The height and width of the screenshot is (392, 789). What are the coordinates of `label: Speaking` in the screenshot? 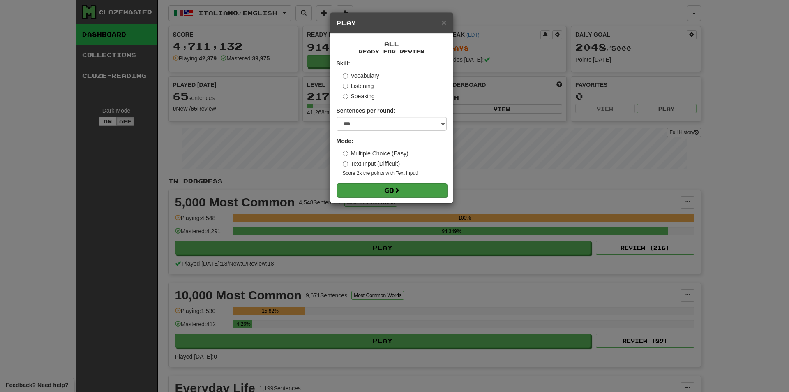 It's located at (359, 96).